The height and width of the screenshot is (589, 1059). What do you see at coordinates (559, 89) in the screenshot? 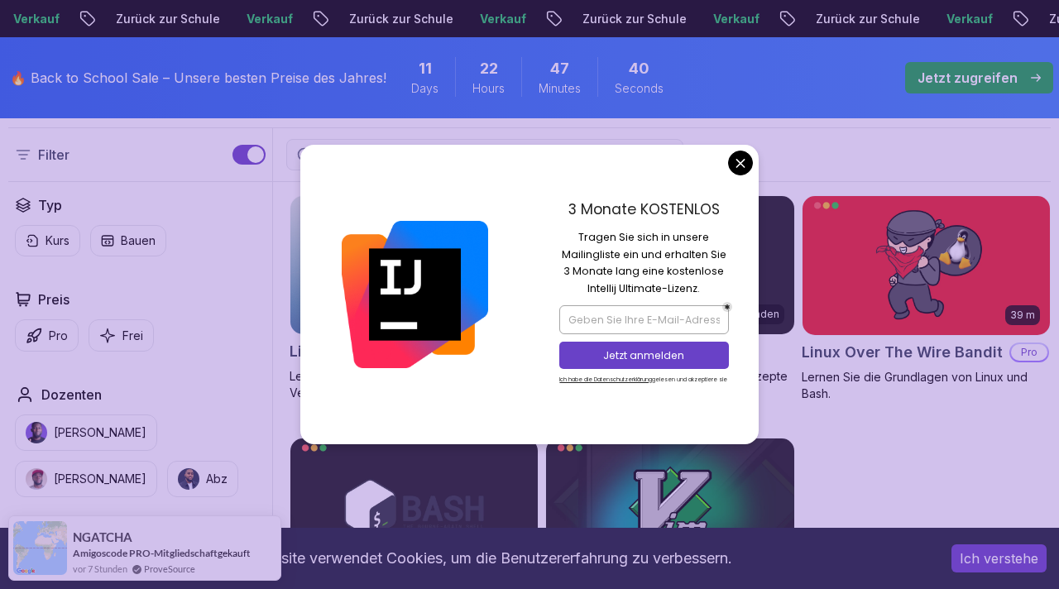
I see `span: Minutes` at bounding box center [559, 89].